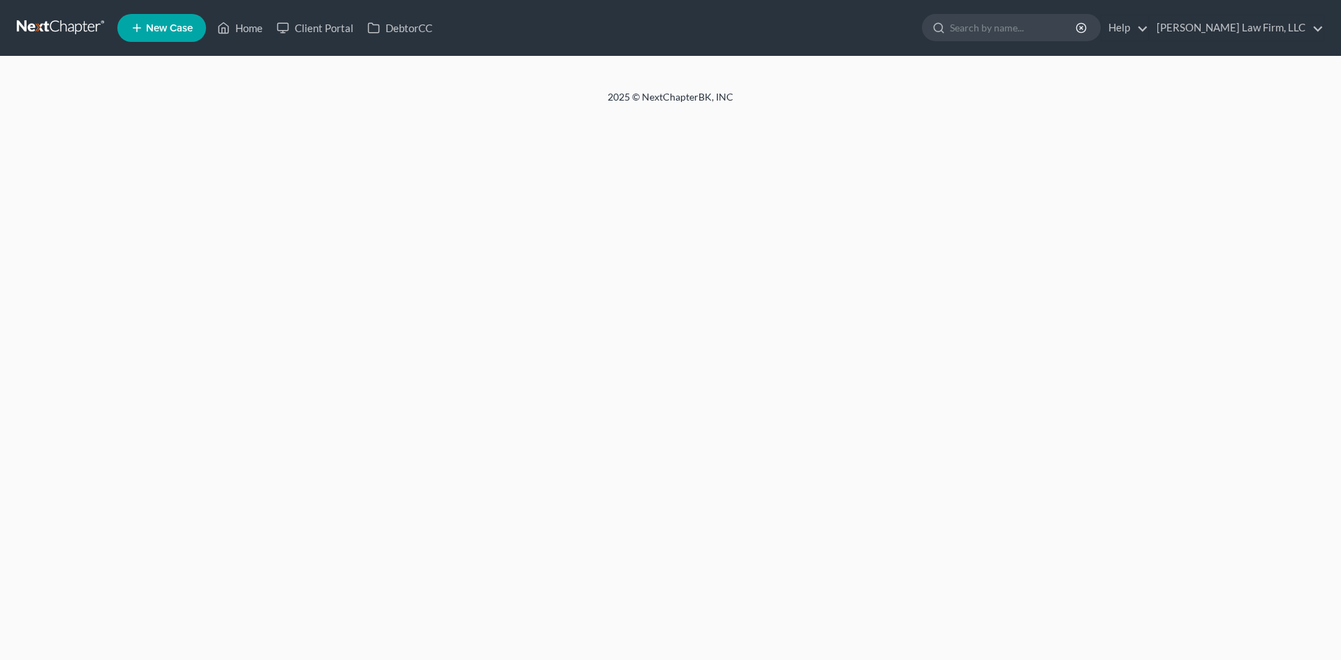 This screenshot has width=1341, height=660. What do you see at coordinates (671, 103) in the screenshot?
I see `div: 2025 © NextChapterBK, INC` at bounding box center [671, 103].